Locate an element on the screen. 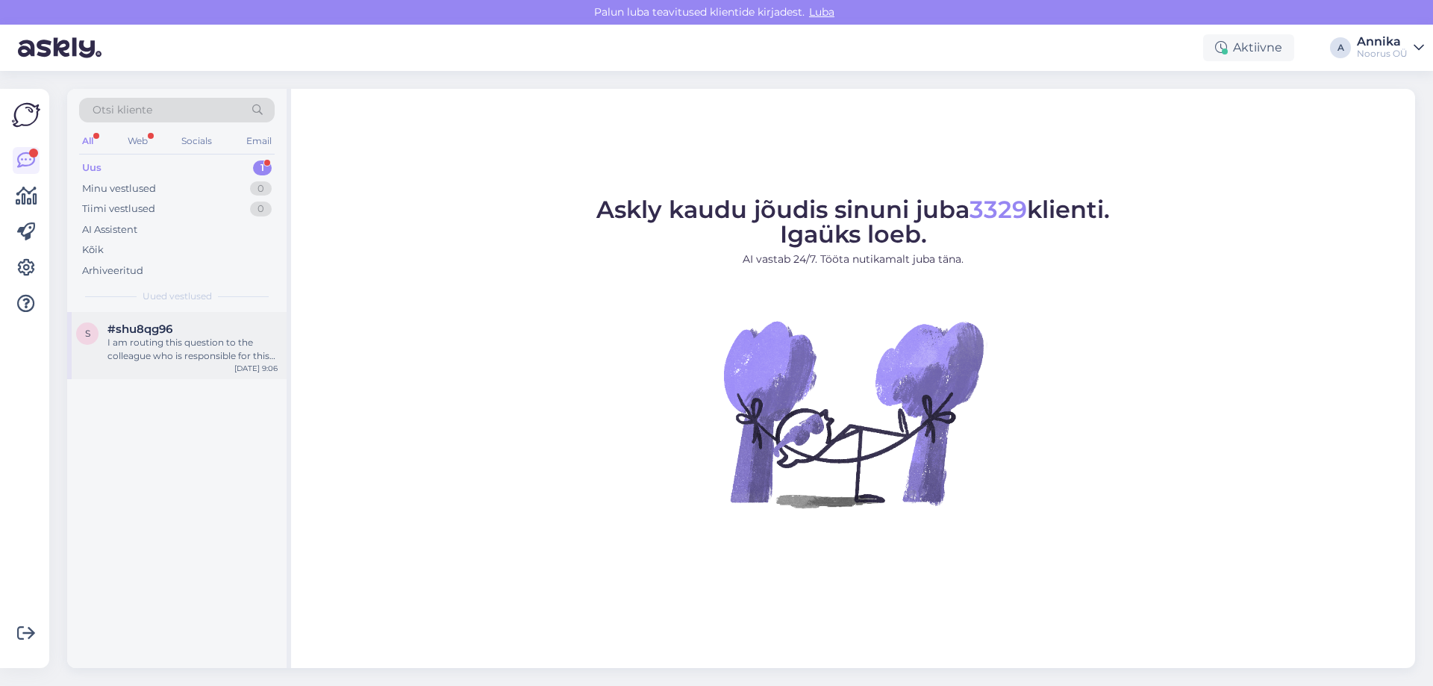 This screenshot has width=1433, height=686. span: s is located at coordinates (87, 333).